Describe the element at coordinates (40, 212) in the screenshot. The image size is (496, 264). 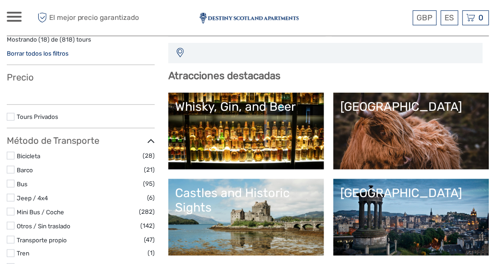
I see `a: Mini Bus / Coche` at that location.